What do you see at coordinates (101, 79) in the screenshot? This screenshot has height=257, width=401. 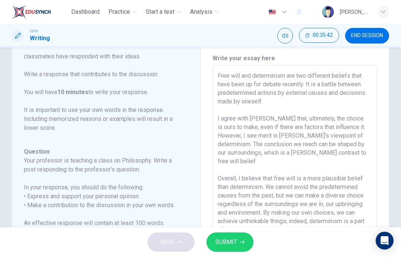 I see `p: For this task, you will read an online discussion. A professor has posted a question about a topi...` at bounding box center [101, 79].